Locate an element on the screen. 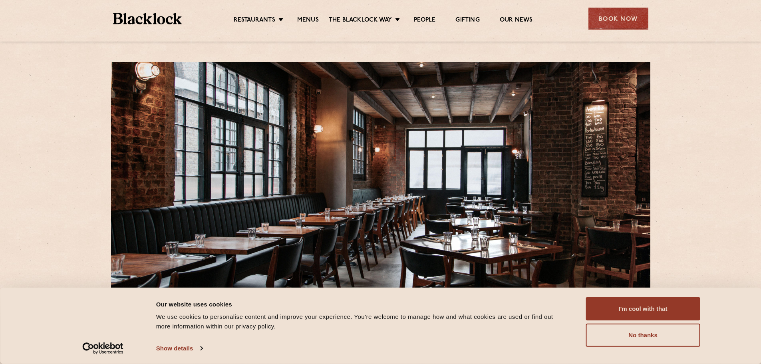  a: Show details is located at coordinates (179, 348).